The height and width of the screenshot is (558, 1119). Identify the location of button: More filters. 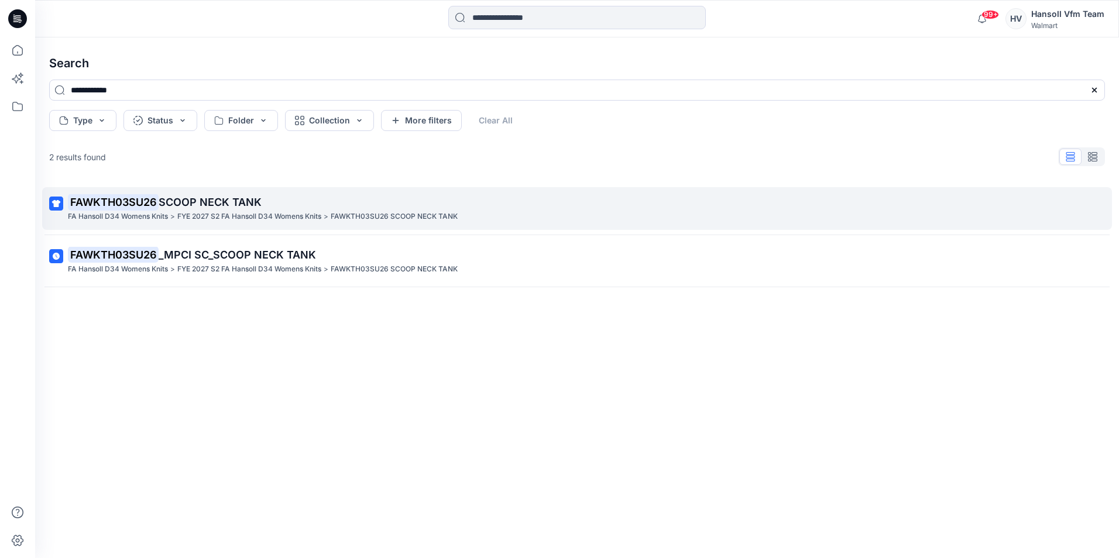
(422, 121).